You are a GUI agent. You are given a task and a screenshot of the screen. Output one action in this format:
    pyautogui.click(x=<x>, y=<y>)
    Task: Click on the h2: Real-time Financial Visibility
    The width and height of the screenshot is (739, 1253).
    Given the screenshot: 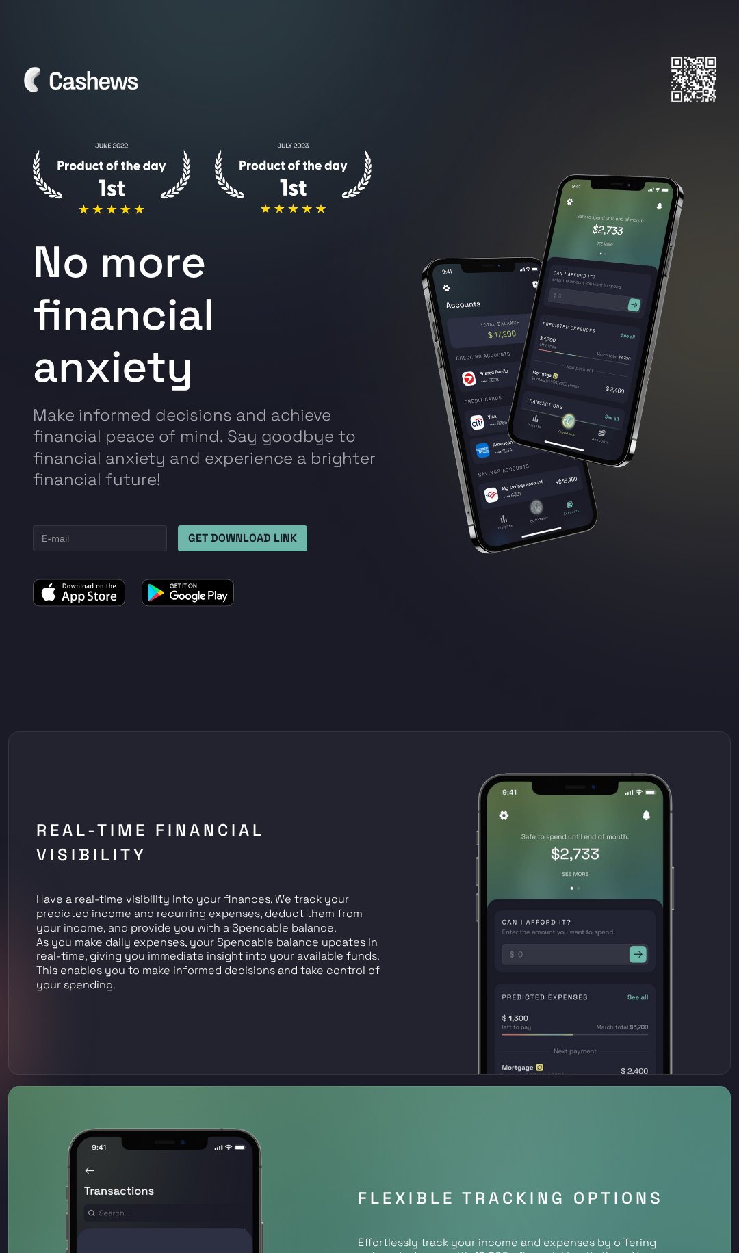 What is the action you would take?
    pyautogui.click(x=209, y=843)
    